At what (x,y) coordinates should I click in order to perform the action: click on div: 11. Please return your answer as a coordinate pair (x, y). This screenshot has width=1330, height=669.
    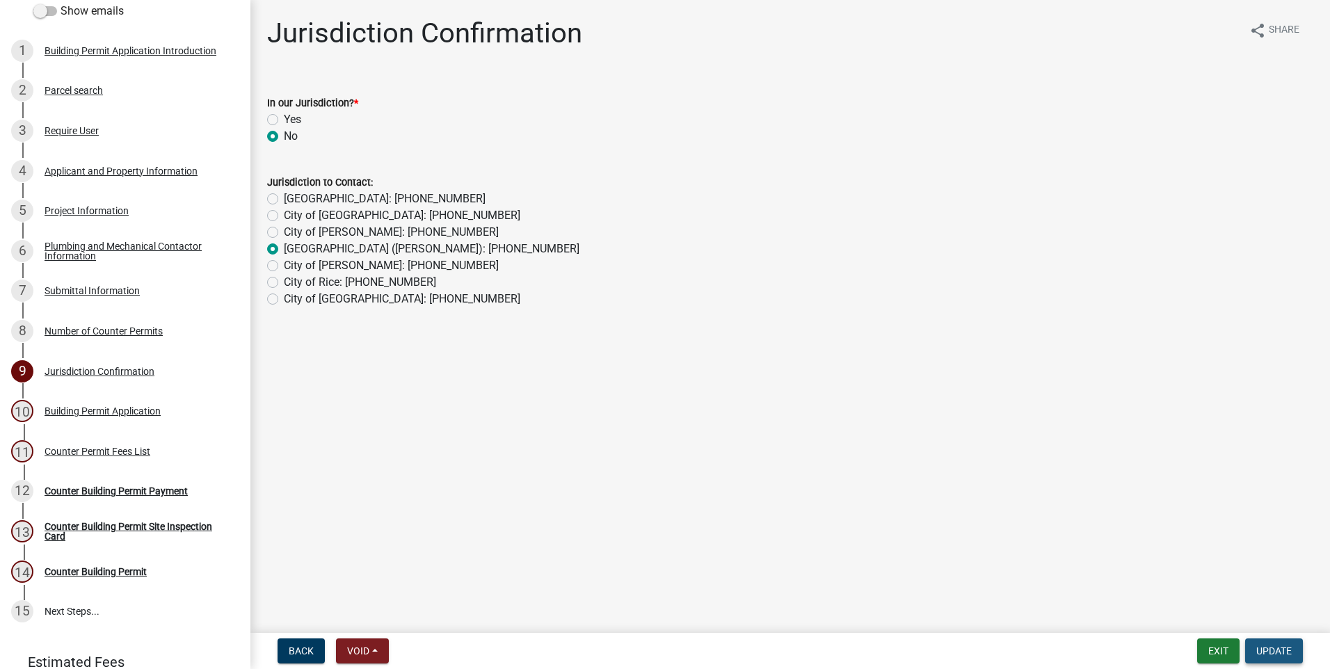
    Looking at the image, I should click on (22, 452).